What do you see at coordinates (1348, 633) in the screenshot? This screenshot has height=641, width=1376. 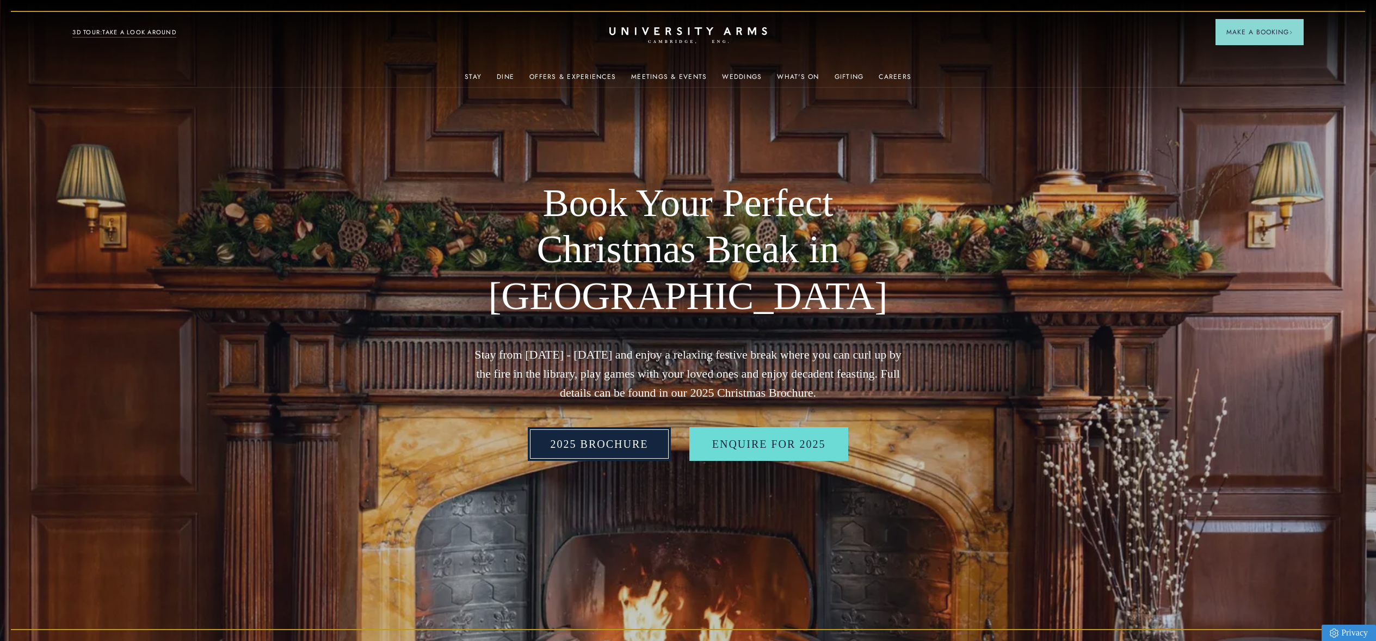 I see `a: Privacy` at bounding box center [1348, 633].